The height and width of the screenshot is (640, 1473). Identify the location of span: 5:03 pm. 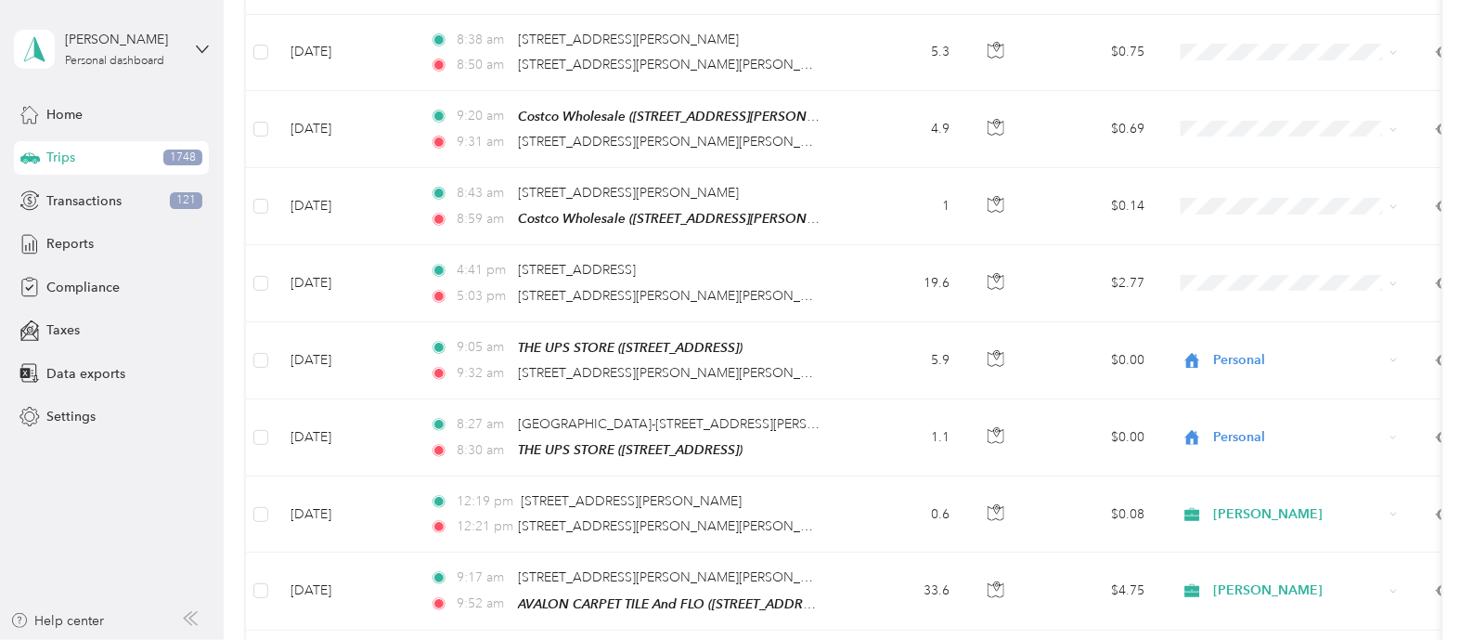
(483, 296).